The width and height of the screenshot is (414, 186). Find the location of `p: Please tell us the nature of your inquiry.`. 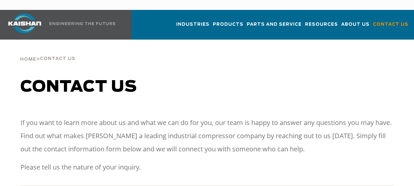

p: Please tell us the nature of your inquiry. is located at coordinates (207, 167).